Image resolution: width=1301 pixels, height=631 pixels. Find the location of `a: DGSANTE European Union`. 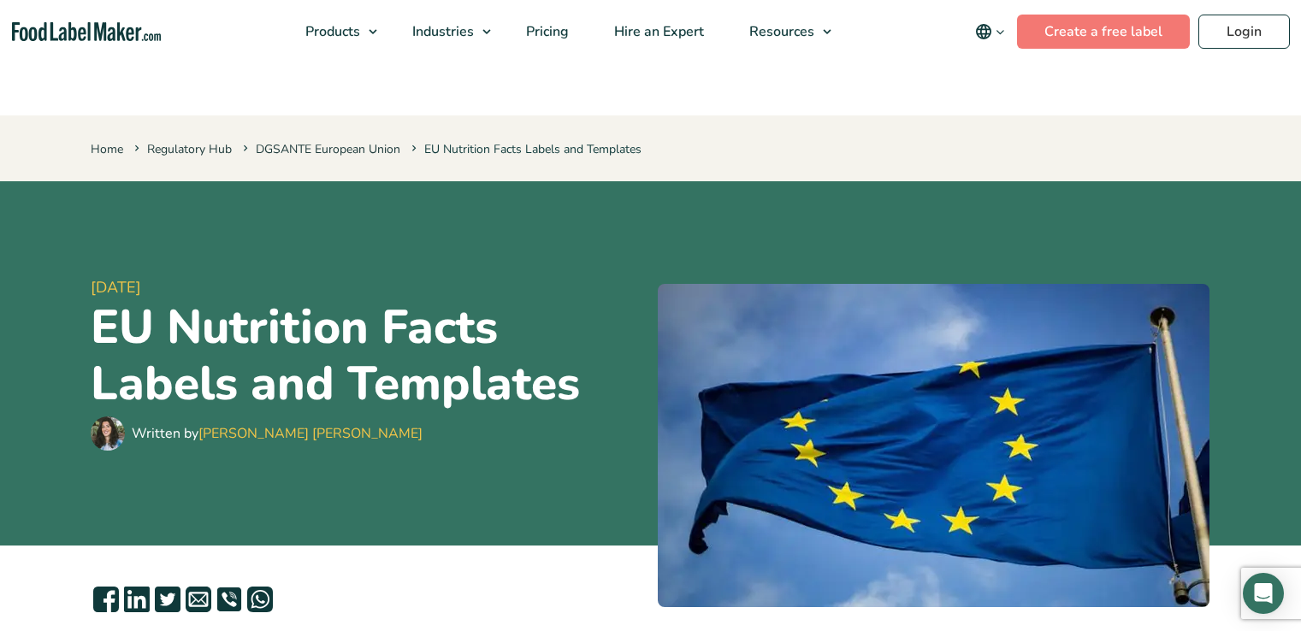

a: DGSANTE European Union is located at coordinates (327, 149).